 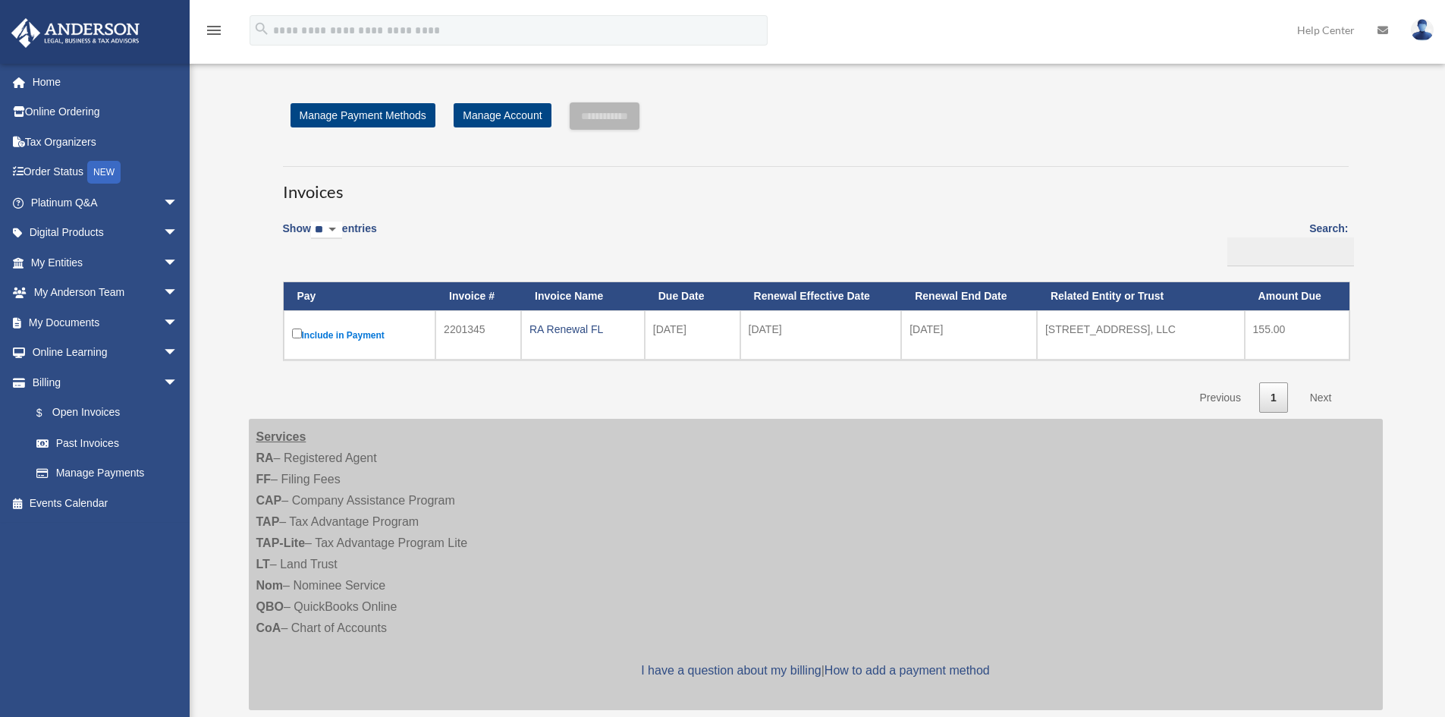 I want to click on strong: RA, so click(x=265, y=457).